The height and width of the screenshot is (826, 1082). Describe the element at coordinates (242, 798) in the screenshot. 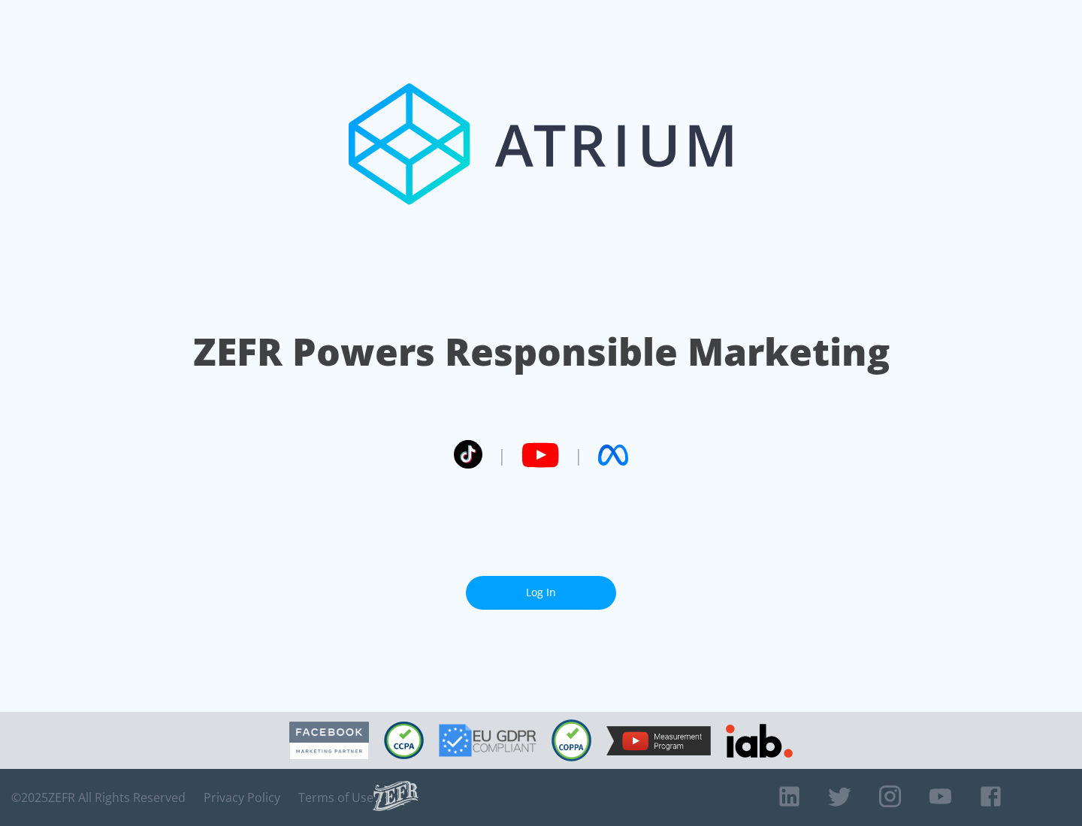

I see `a: Privacy Policy` at that location.